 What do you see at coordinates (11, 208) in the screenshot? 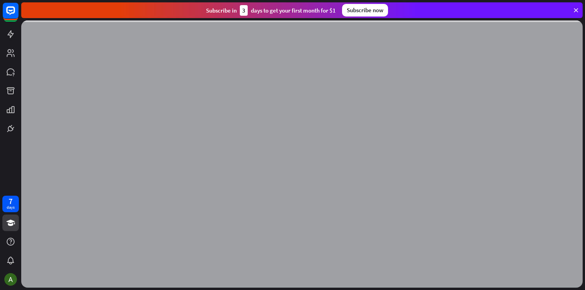
I see `div: days` at bounding box center [11, 208].